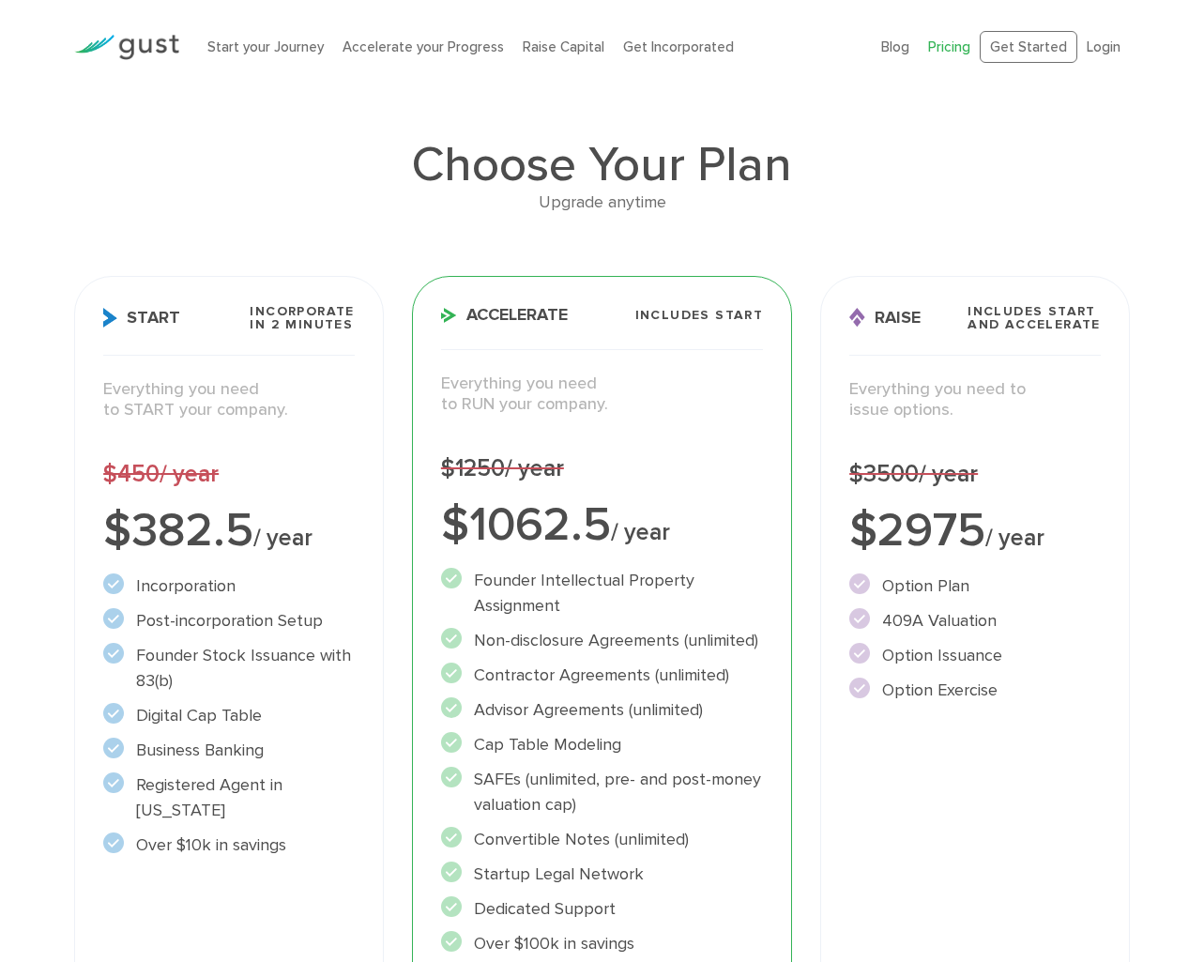 The height and width of the screenshot is (962, 1204). Describe the element at coordinates (679, 47) in the screenshot. I see `a: Get Incorporated` at that location.